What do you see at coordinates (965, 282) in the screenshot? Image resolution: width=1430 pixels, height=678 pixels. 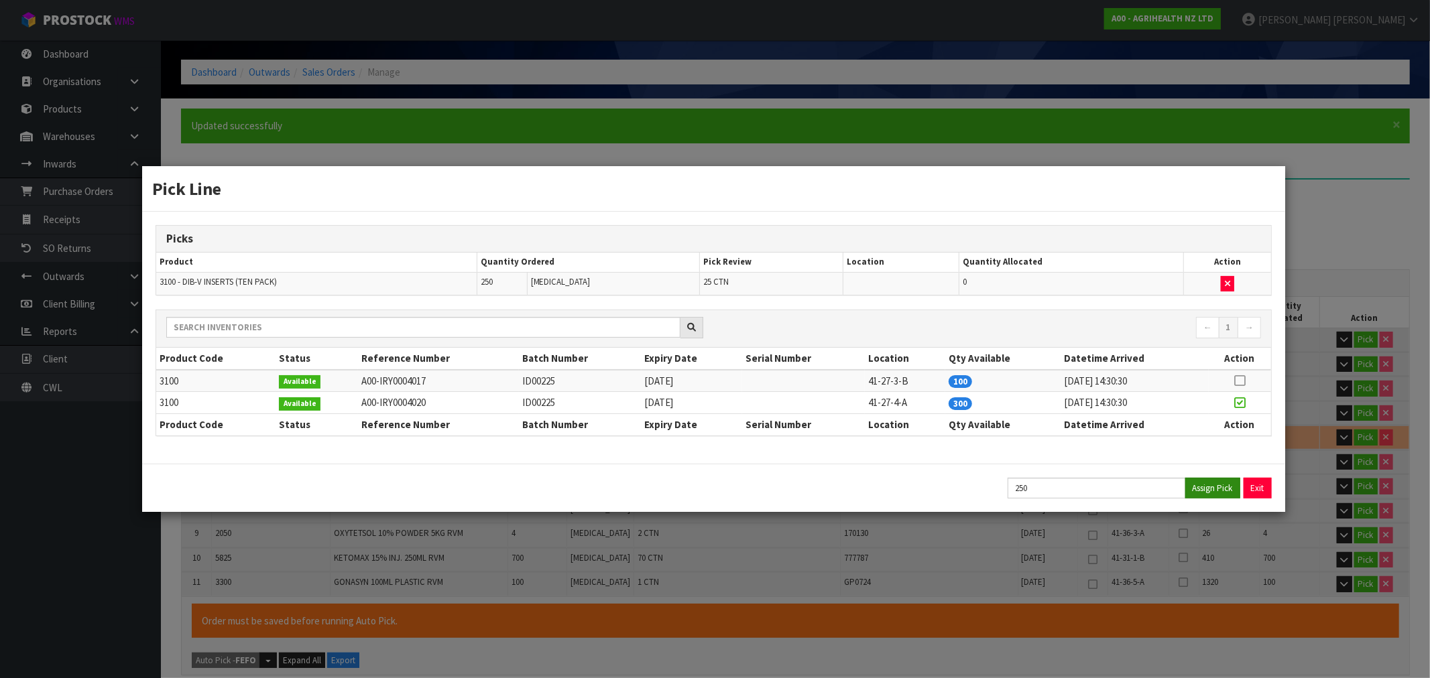 I see `span: 0` at bounding box center [965, 282].